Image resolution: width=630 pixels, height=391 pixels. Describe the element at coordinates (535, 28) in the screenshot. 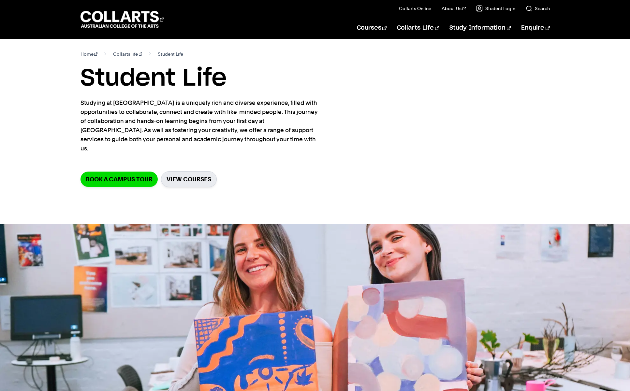

I see `a: Enquire` at that location.